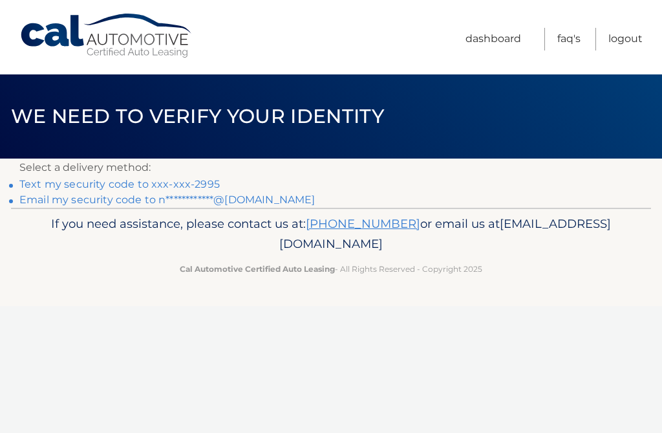  Describe the element at coordinates (569, 39) in the screenshot. I see `a: FAQ's` at that location.